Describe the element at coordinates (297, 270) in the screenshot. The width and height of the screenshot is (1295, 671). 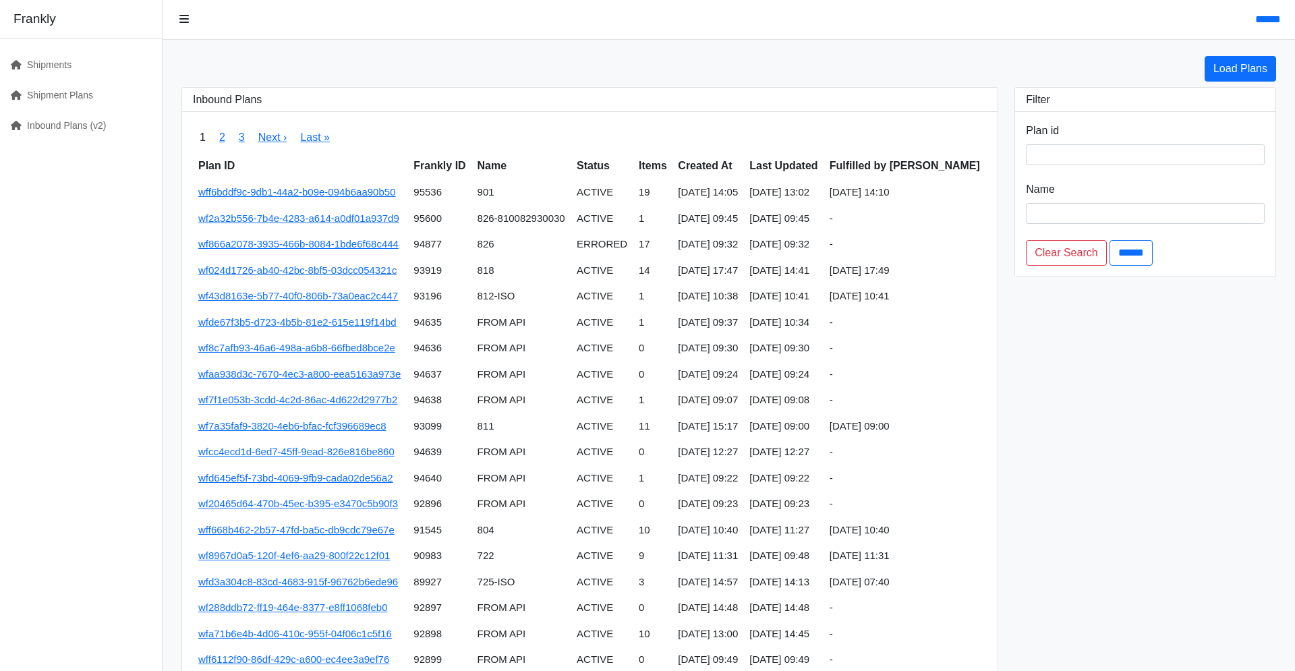
I see `a: wf024d1726-ab40-42bc-8bf5-03dcc054321c` at that location.